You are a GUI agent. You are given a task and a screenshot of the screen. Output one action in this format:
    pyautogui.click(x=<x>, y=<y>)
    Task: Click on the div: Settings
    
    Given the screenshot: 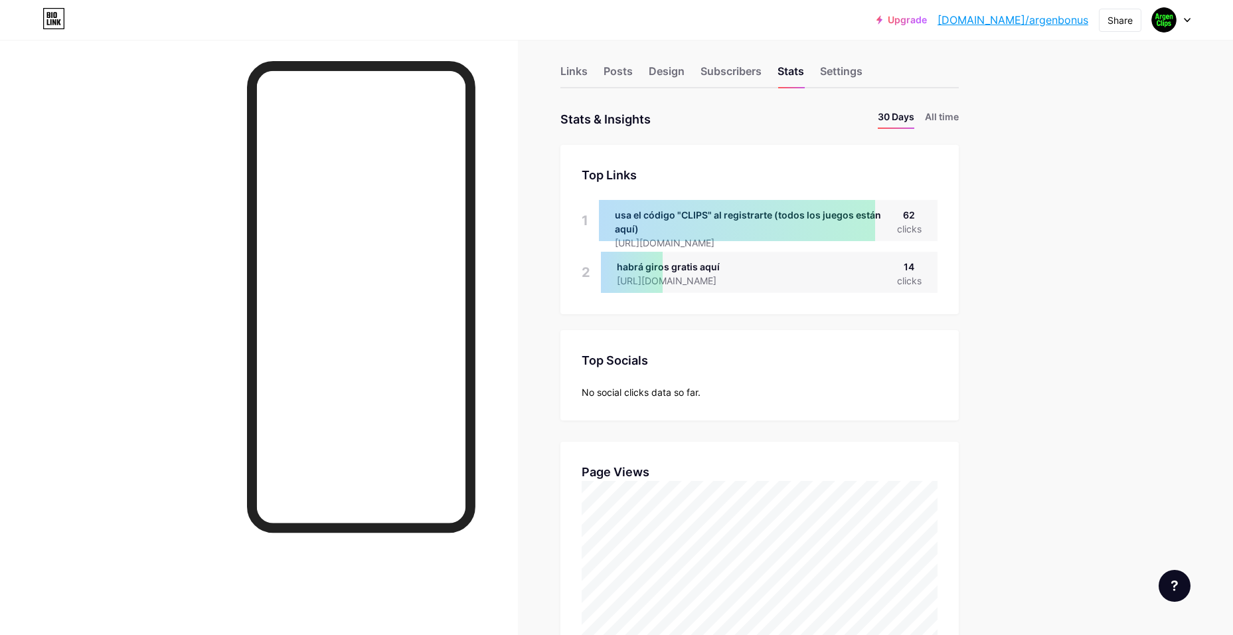 What is the action you would take?
    pyautogui.click(x=841, y=75)
    